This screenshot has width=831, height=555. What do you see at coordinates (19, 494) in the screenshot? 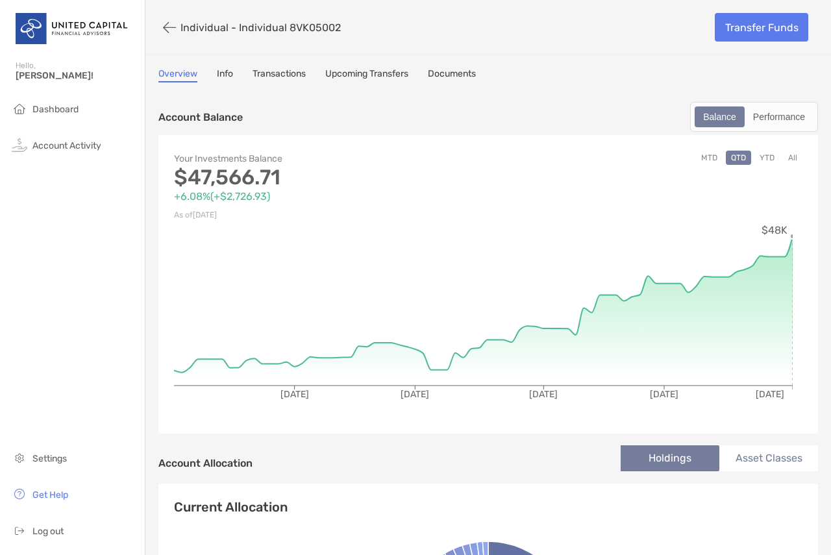
I see `img: get-help icon` at bounding box center [19, 494].